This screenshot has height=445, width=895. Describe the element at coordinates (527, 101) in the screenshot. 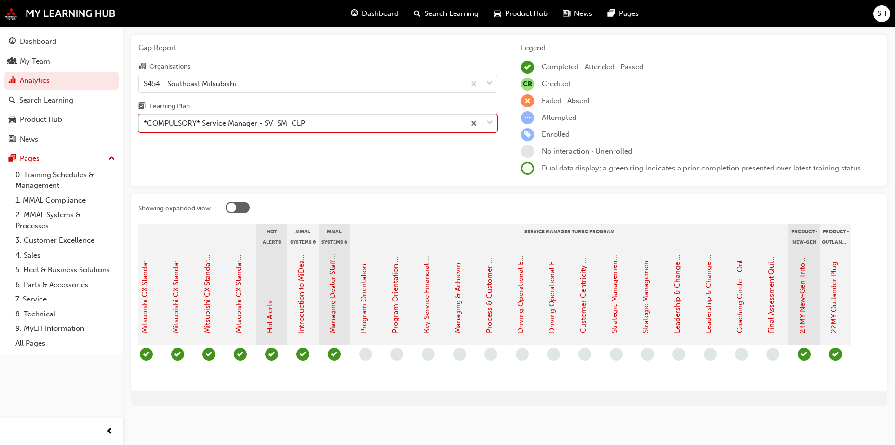

I see `span: learningRecordVerb_FAIL-icon` at that location.